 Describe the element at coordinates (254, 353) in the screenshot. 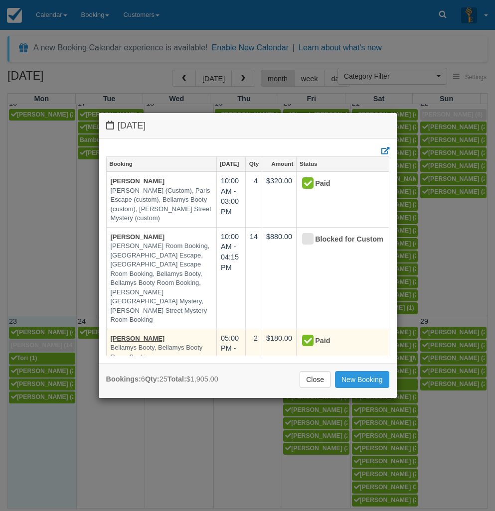

I see `td: 2` at that location.